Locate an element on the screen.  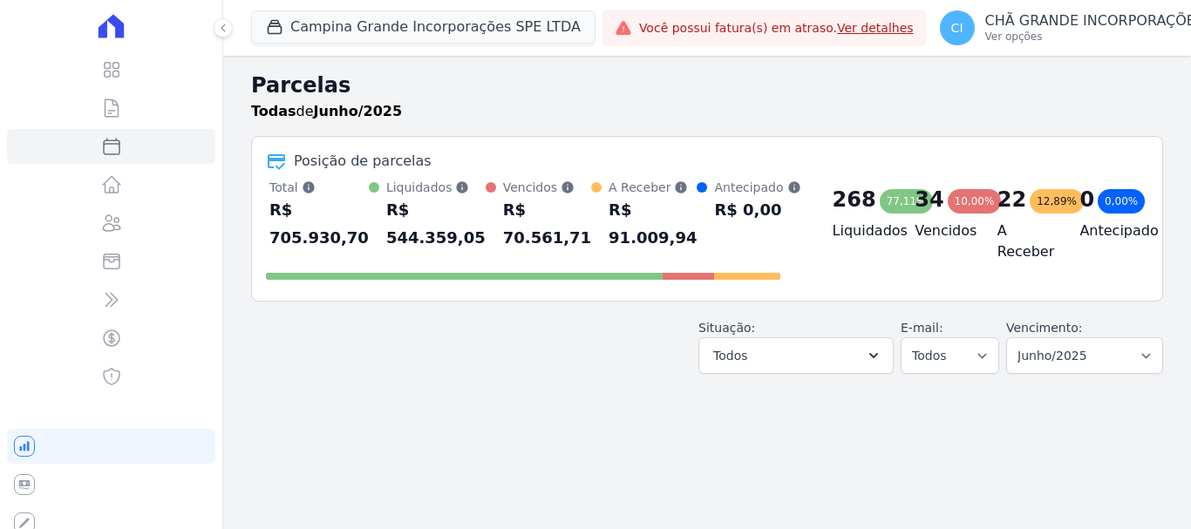
div: 10,00% is located at coordinates (975, 201).